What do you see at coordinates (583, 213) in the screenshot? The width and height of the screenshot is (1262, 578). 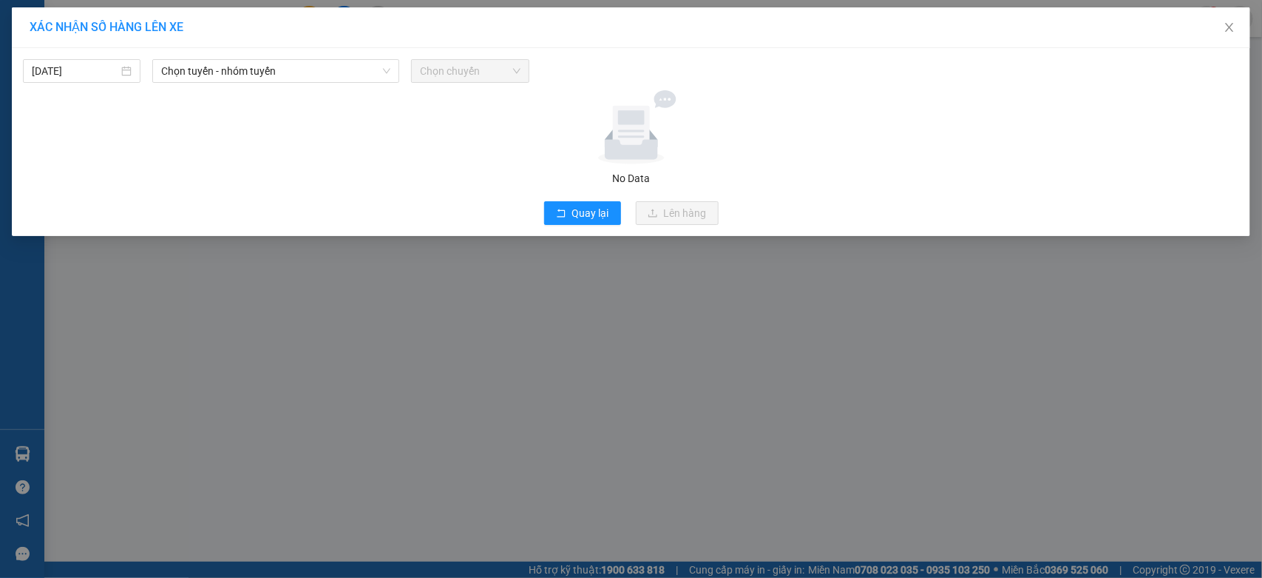 I see `button: rollbackQuay lại` at bounding box center [583, 213].